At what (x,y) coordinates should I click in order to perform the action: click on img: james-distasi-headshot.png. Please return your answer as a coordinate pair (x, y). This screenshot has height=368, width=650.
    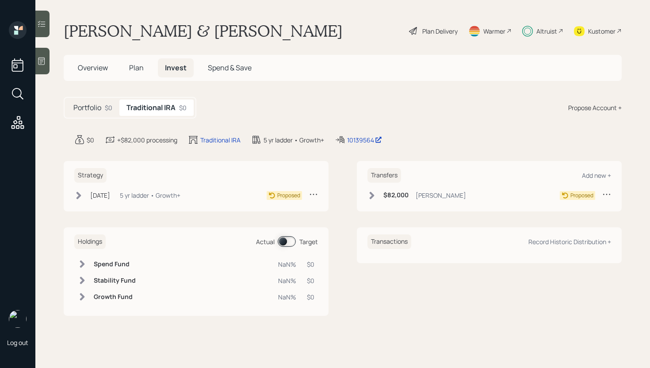
    Looking at the image, I should click on (18, 319).